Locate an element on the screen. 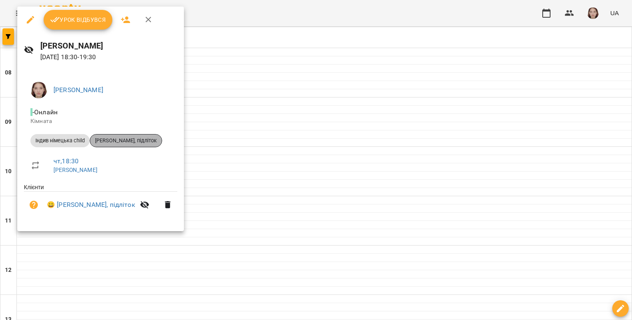 The width and height of the screenshot is (632, 320). button: Урок відбувся is located at coordinates (78, 20).